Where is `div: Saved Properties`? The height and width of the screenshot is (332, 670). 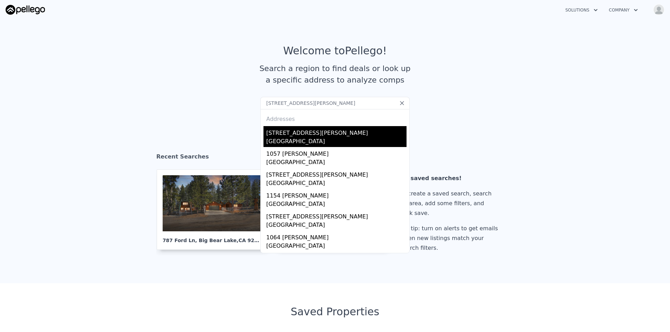 div: Saved Properties is located at coordinates (335, 312).